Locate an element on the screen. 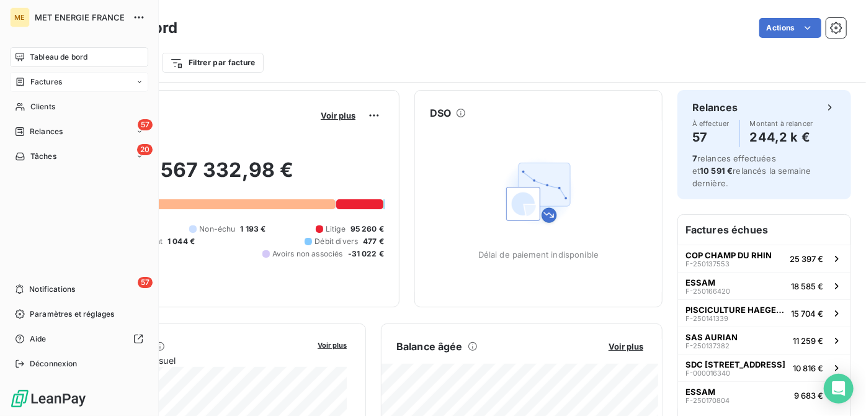  span: 1 044 € is located at coordinates (181, 241).